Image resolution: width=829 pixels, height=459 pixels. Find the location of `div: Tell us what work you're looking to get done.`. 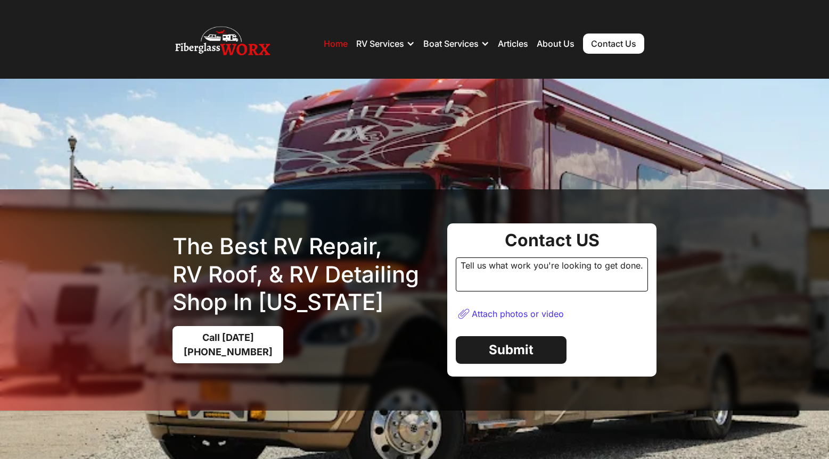

div: Tell us what work you're looking to get done. is located at coordinates (551, 275).